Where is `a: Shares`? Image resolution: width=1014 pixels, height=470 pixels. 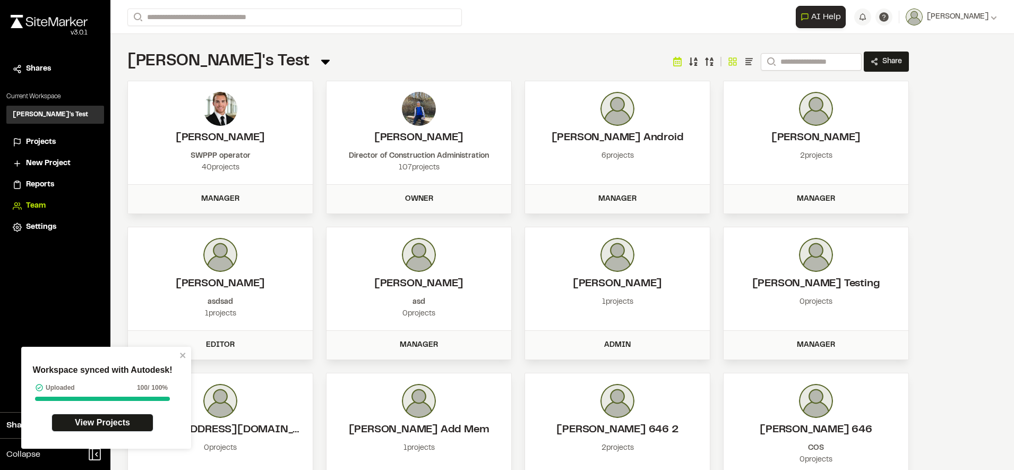 a: Shares is located at coordinates (55, 69).